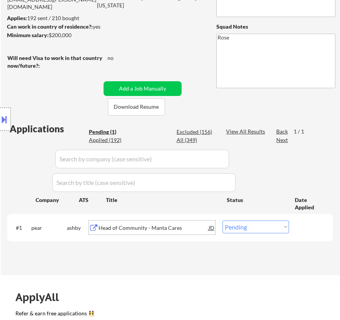  I want to click on div: 1 / 1, so click(303, 131).